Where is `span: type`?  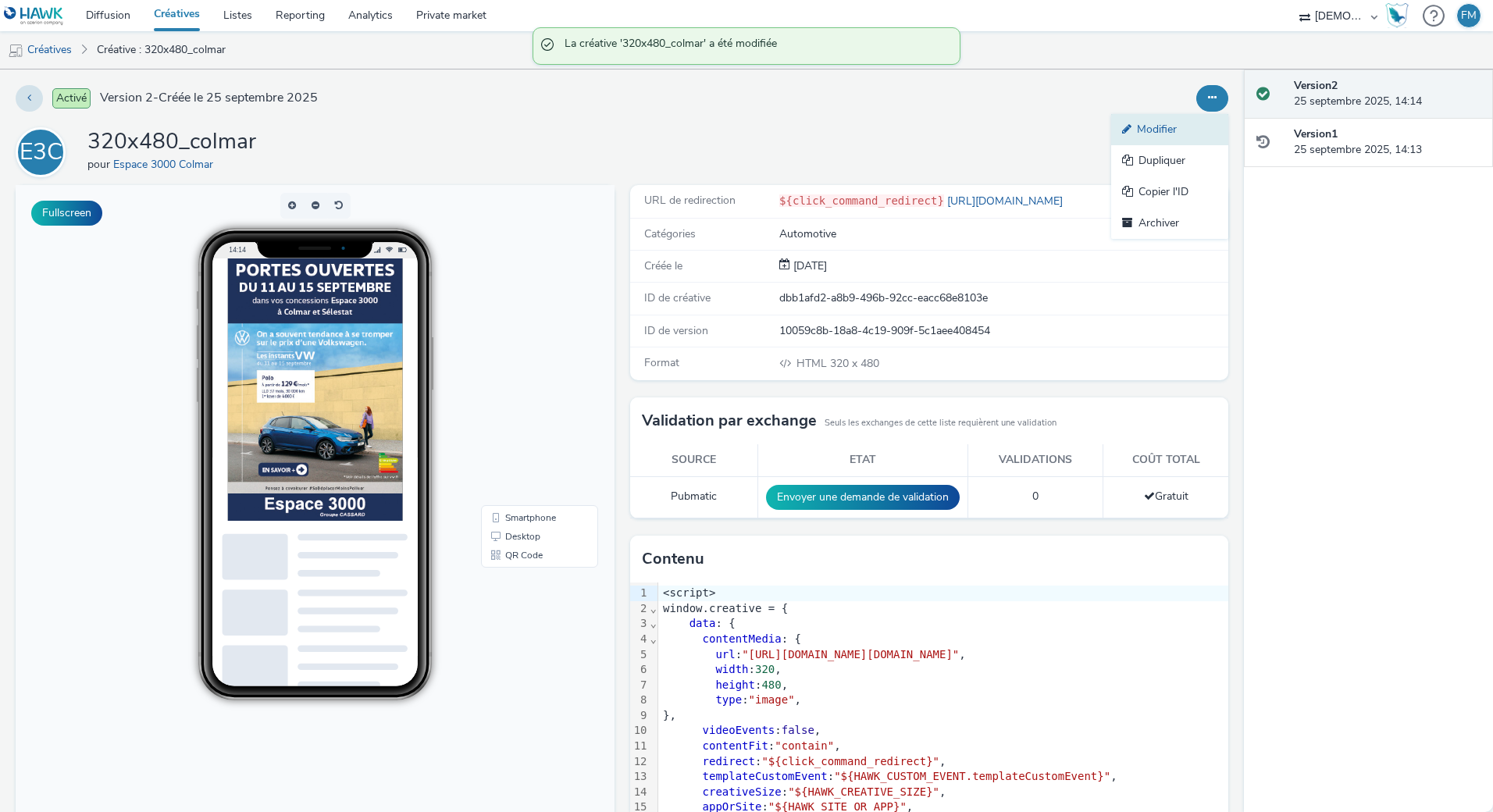 span: type is located at coordinates (729, 700).